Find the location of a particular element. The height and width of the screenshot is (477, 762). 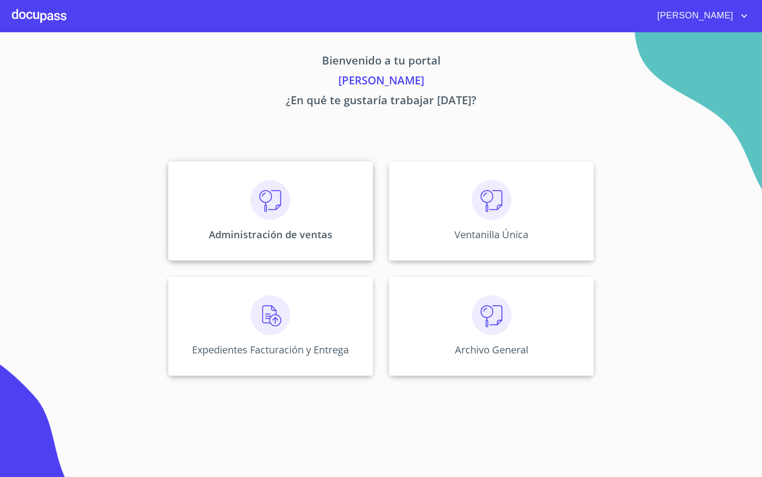

p: Archivo General is located at coordinates (492, 349).